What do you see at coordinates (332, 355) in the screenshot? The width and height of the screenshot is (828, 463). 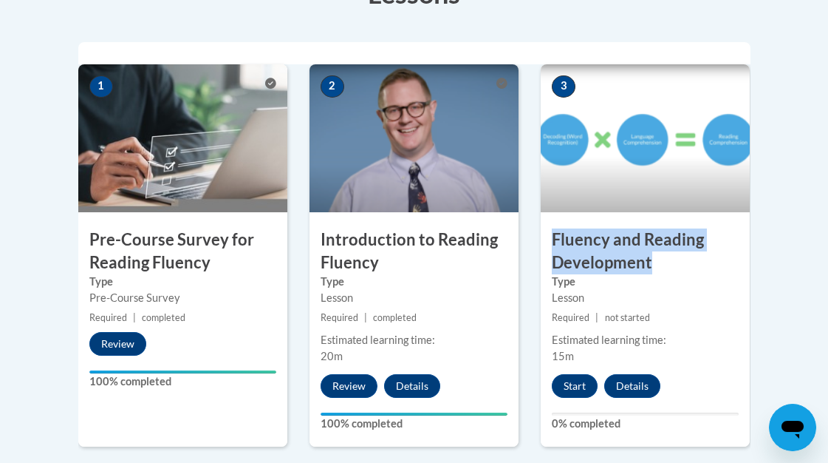 I see `span: 20m` at bounding box center [332, 355].